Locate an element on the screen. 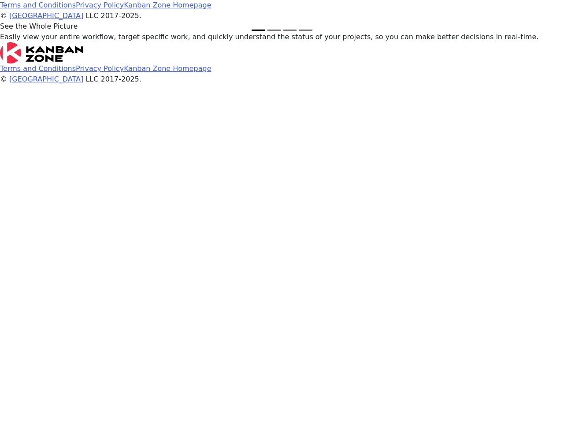 The width and height of the screenshot is (564, 423). button: Slide 3 is located at coordinates (290, 30).